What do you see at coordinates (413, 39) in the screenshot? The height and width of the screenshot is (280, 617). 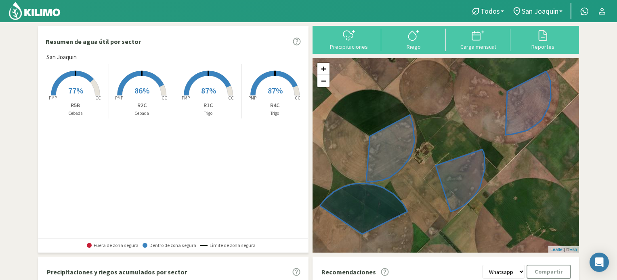 I see `button: Riego` at bounding box center [413, 39].